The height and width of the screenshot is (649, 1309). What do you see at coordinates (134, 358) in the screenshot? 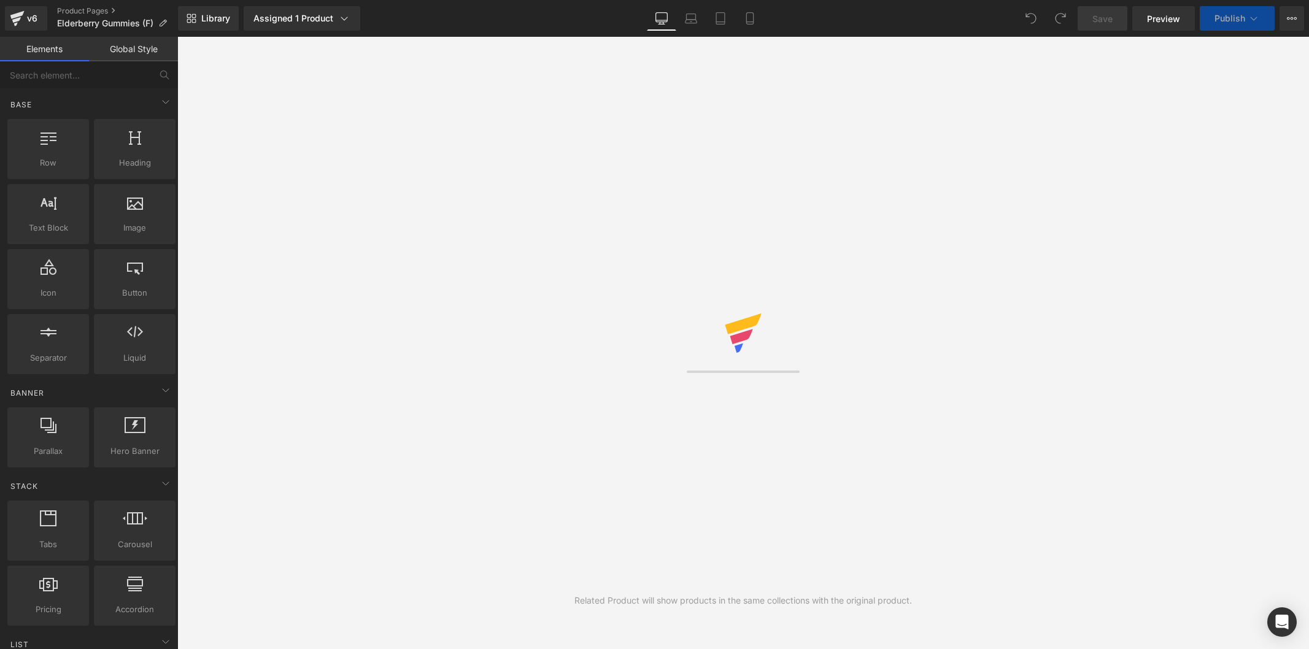
I see `span: Liquid` at bounding box center [134, 358].